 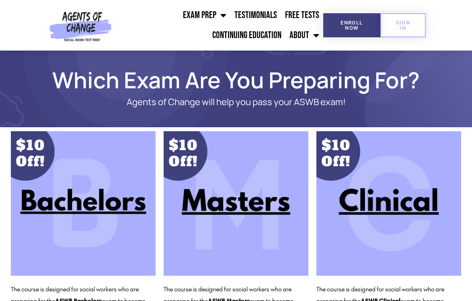 I want to click on p: Agents of Change will help you pass your ASWB exam!, so click(x=236, y=102).